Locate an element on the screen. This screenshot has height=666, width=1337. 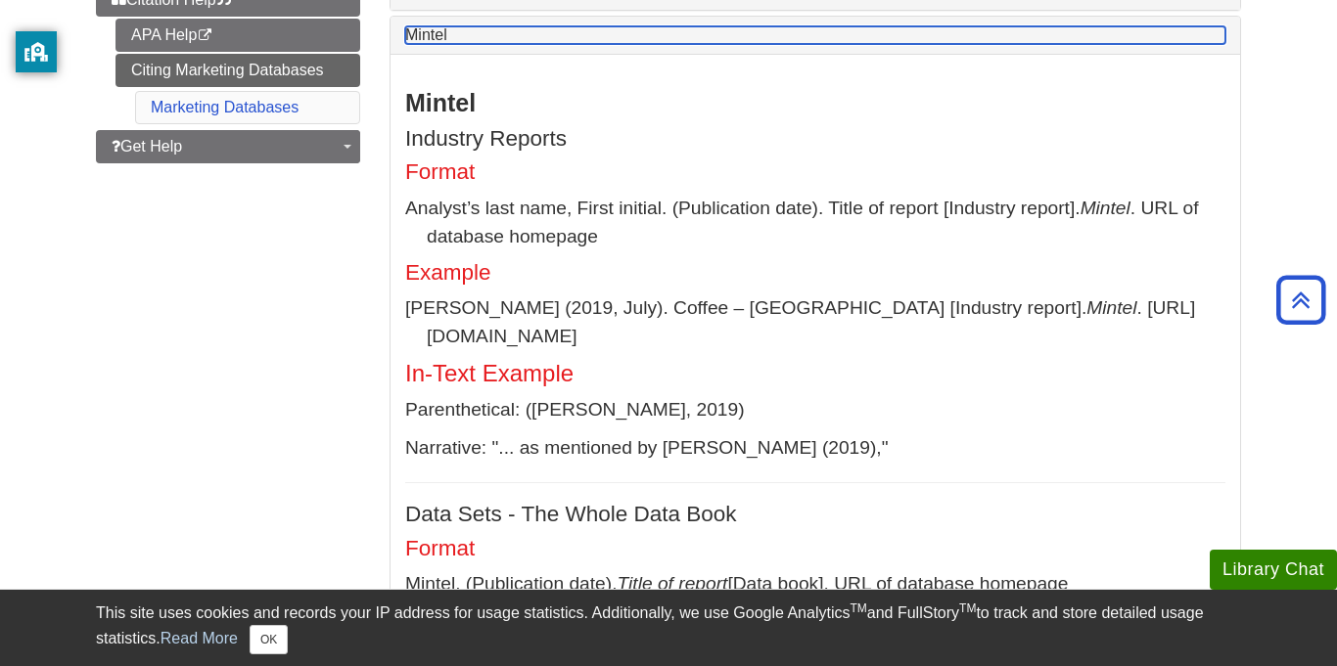
h4: Data Sets - The Whole Data Book is located at coordinates (815, 515).